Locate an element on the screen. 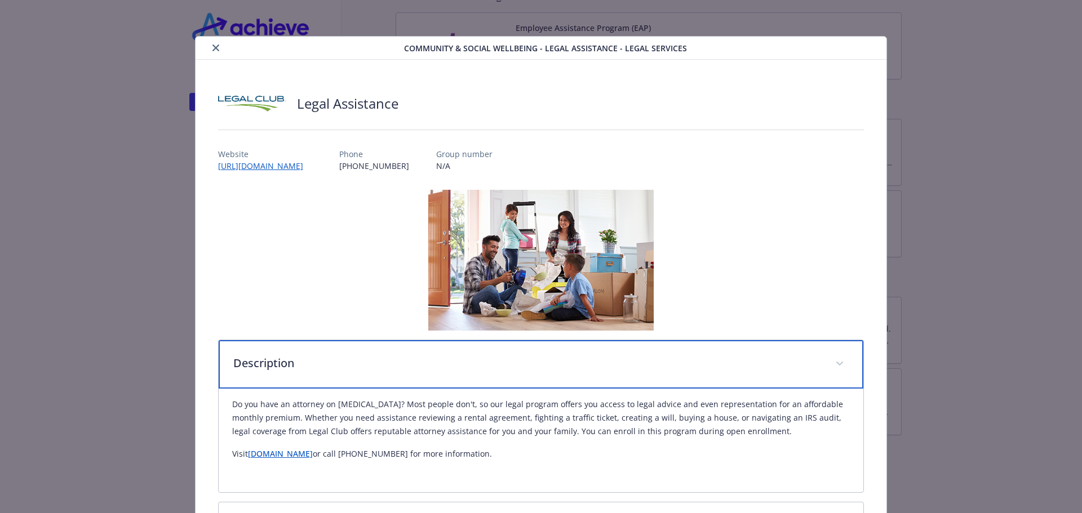 Image resolution: width=1082 pixels, height=513 pixels. p: Description is located at coordinates (527, 363).